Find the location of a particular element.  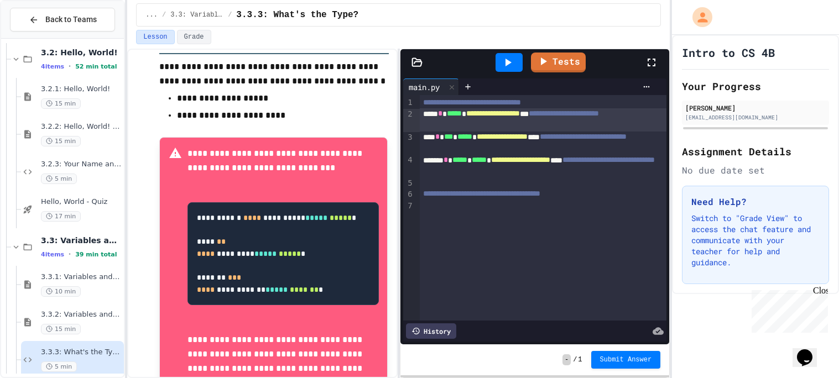

span: Submit Answer is located at coordinates (626, 360).